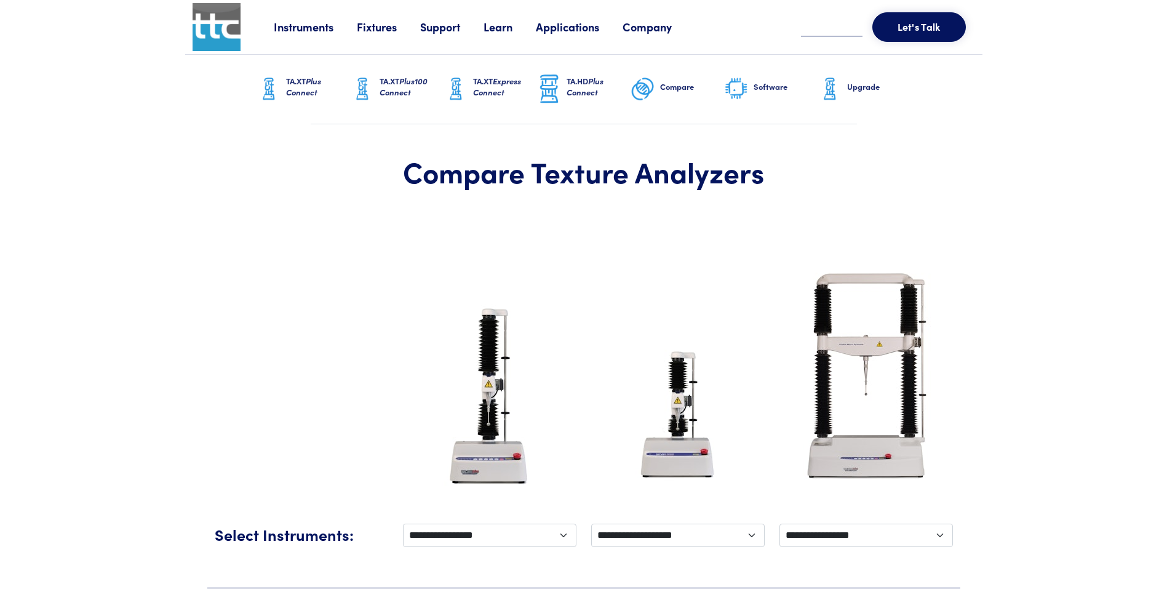 This screenshot has width=1167, height=592. I want to click on a: TA.XTPlus Connect, so click(303, 89).